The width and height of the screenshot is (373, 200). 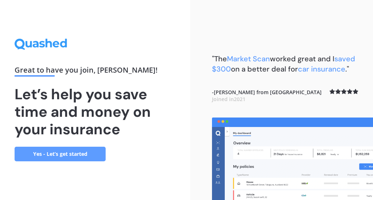 I want to click on span: car insurance, so click(x=322, y=69).